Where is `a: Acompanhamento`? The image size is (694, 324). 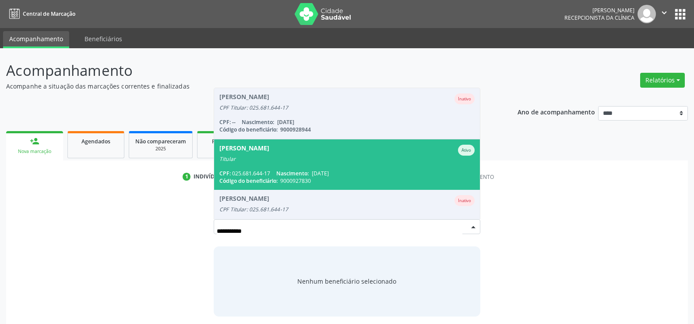
a: Acompanhamento is located at coordinates (36, 39).